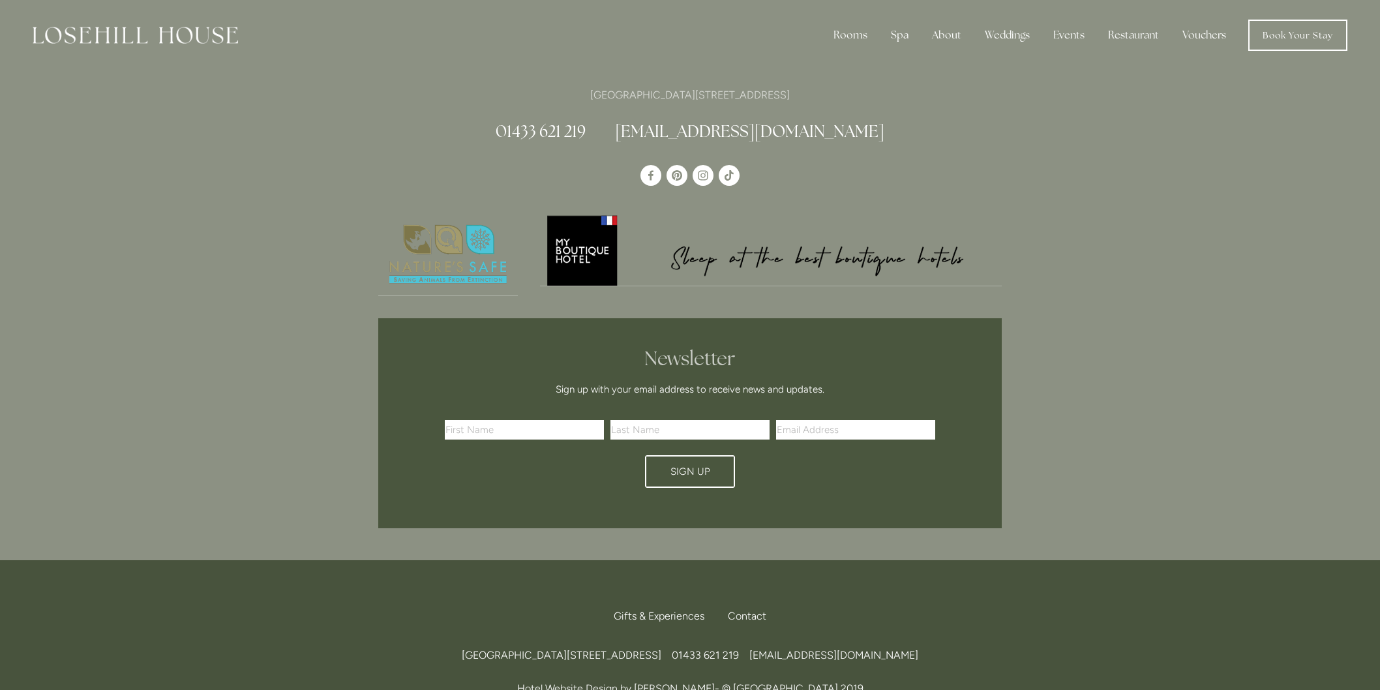 Image resolution: width=1380 pixels, height=690 pixels. I want to click on a: Instagram, so click(703, 175).